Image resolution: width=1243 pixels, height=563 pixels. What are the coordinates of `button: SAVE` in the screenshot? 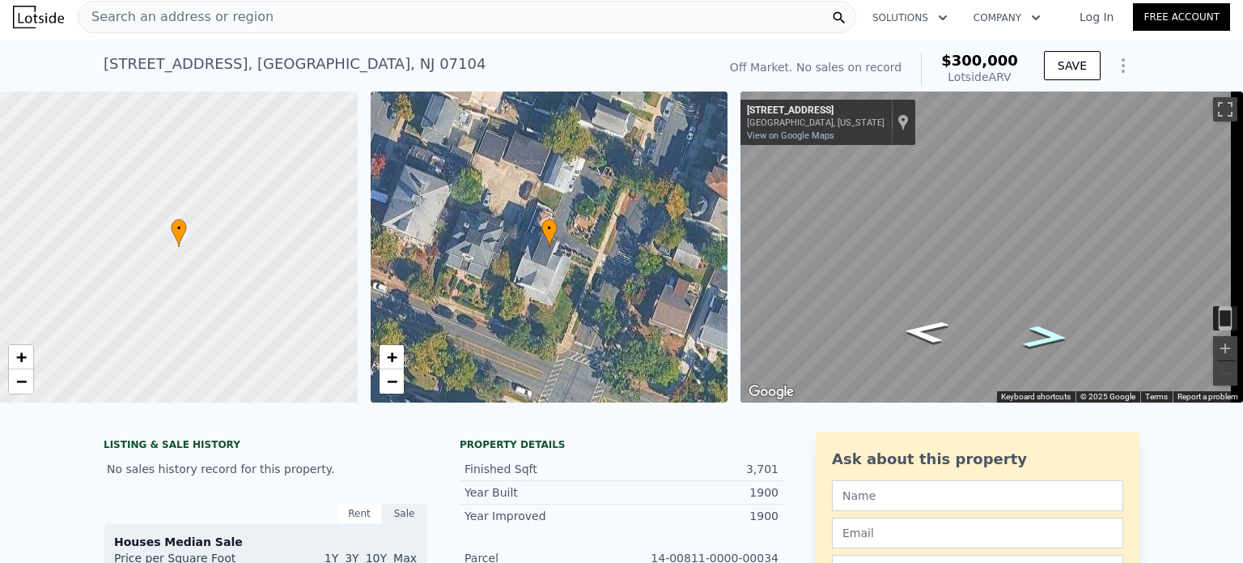 It's located at (1073, 66).